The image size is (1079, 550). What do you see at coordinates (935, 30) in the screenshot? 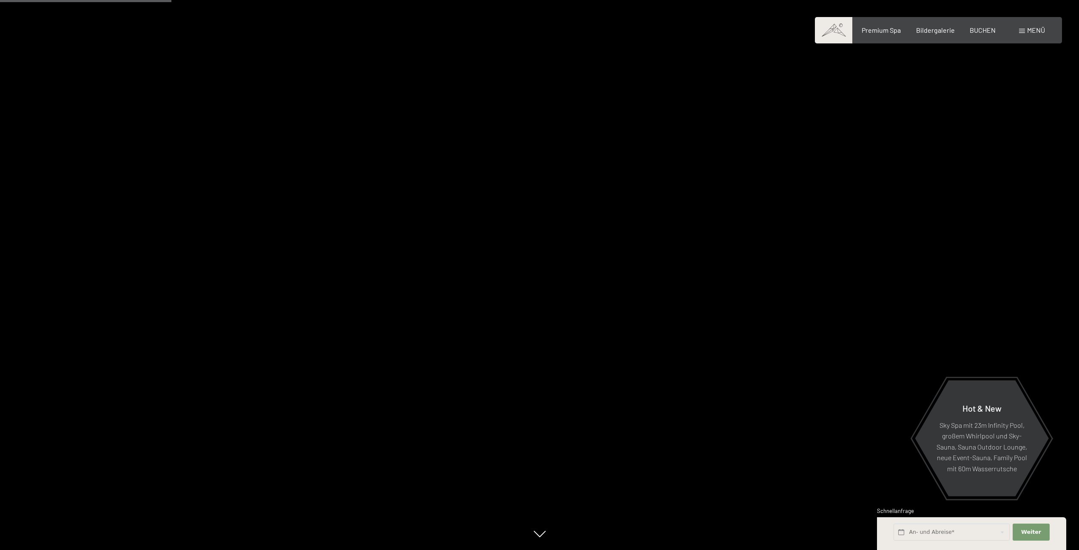
I see `a: Bildergalerie` at bounding box center [935, 30].